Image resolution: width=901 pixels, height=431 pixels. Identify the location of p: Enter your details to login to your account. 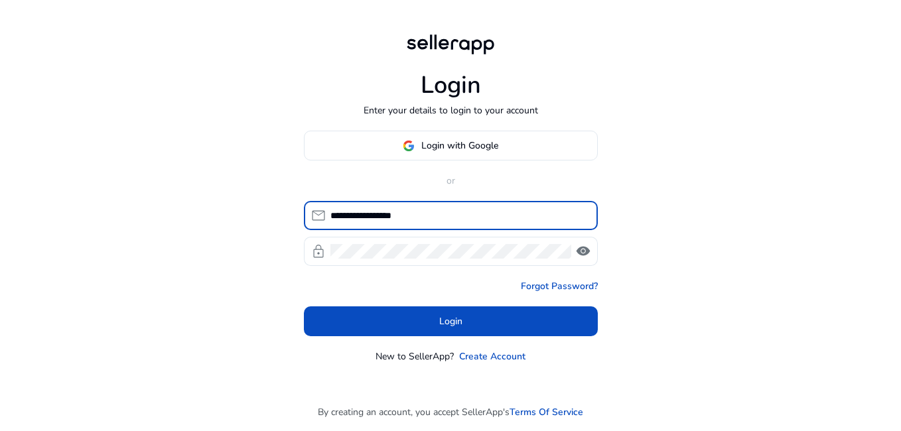
(451, 110).